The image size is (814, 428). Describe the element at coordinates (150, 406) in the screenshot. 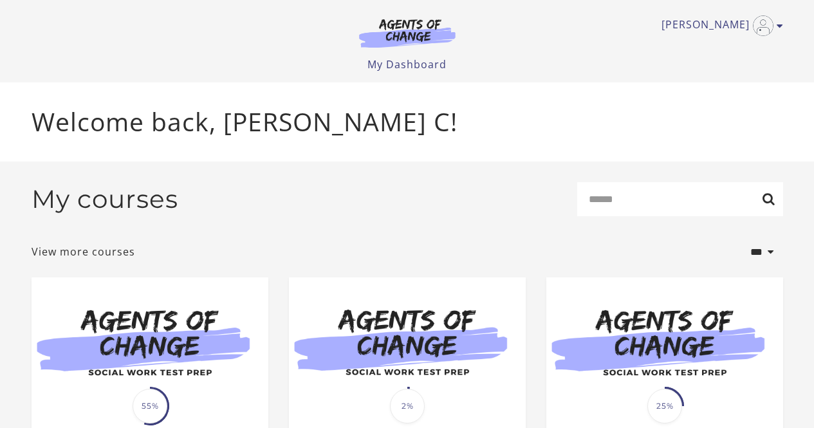

I see `span: 55%` at that location.